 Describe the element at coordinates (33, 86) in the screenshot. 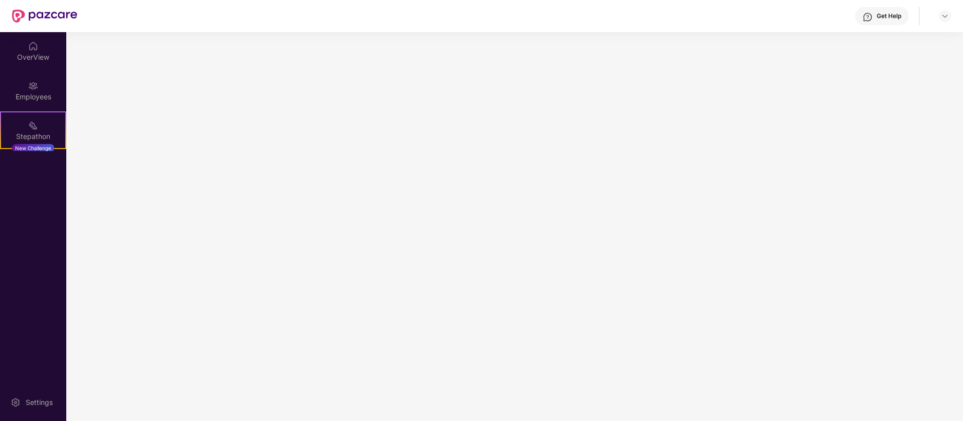

I see `img: svg+xml;base64,PHN2ZyBpZD0iRW1wbG95ZWVzIiB4bWxucz0iaHR0cDovL3d3dy53My5vcmcvMjAwMC9zdmciIHdpZHRoPS...` at that location.